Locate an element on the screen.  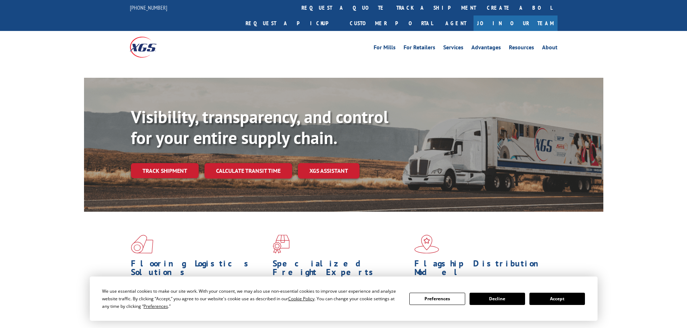
button: Accept is located at coordinates (557, 299).